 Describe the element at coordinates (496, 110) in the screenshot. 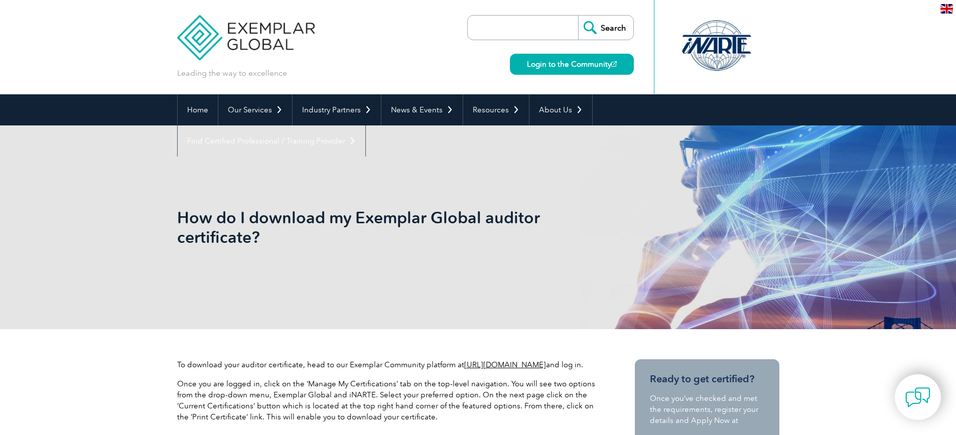

I see `a: Resources` at that location.